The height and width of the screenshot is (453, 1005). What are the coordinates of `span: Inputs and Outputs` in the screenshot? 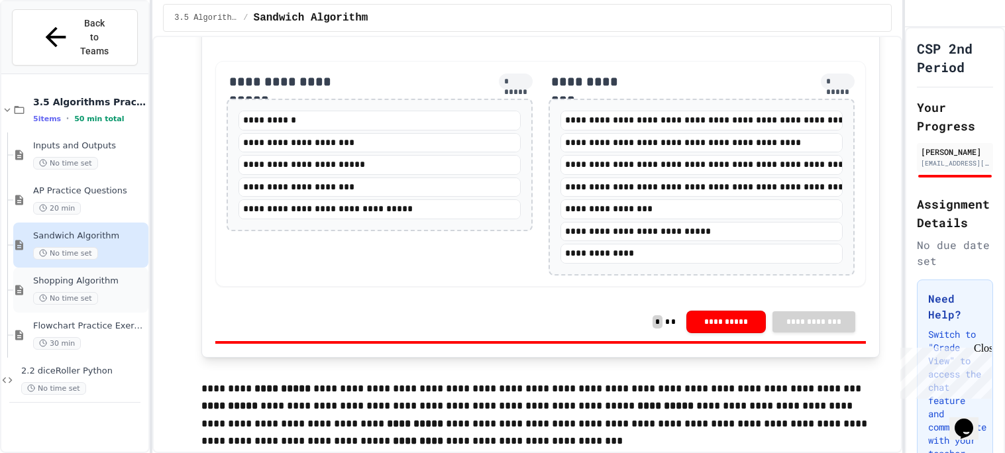 It's located at (89, 146).